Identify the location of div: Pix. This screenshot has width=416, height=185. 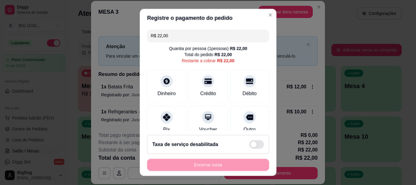
(166, 130).